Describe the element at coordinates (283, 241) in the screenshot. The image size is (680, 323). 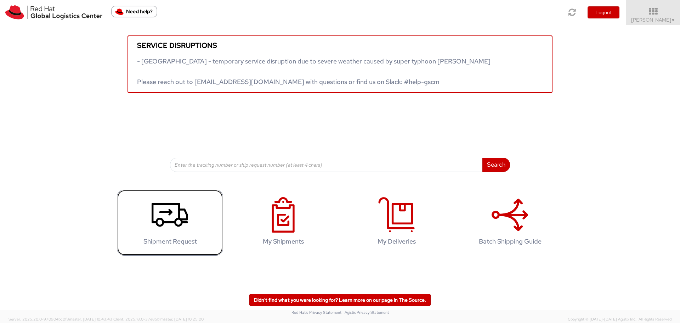
I see `h4: My Shipments` at that location.